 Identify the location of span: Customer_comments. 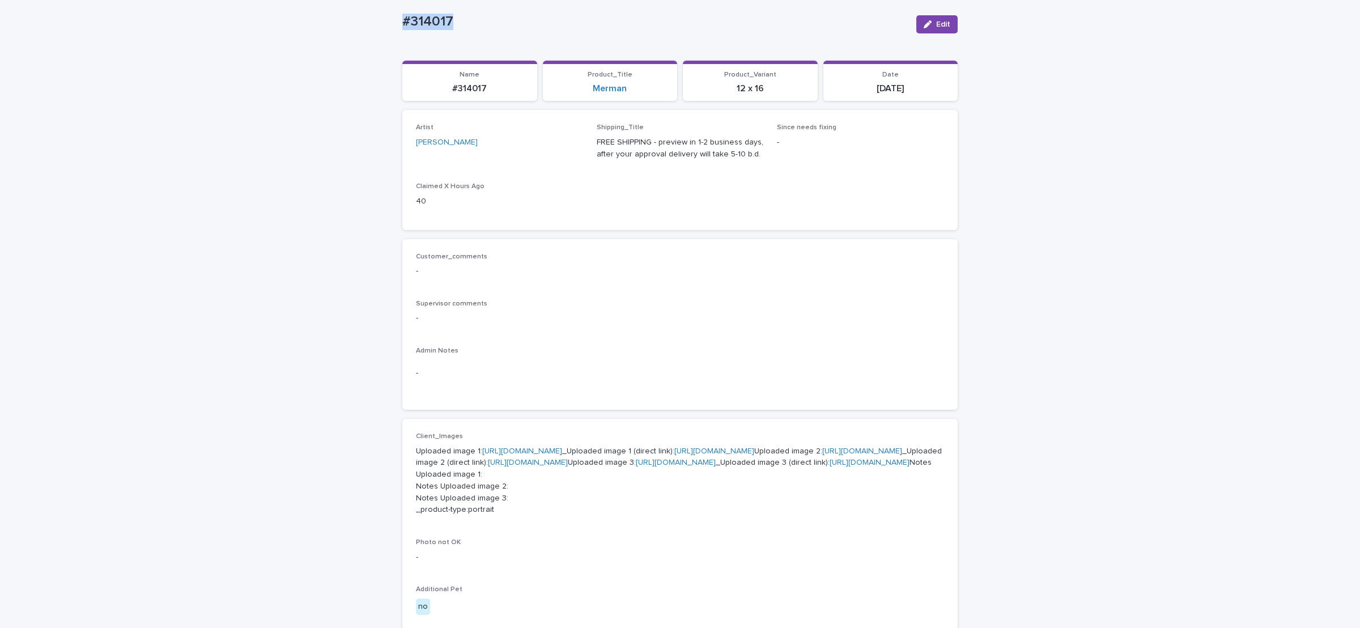
(452, 257).